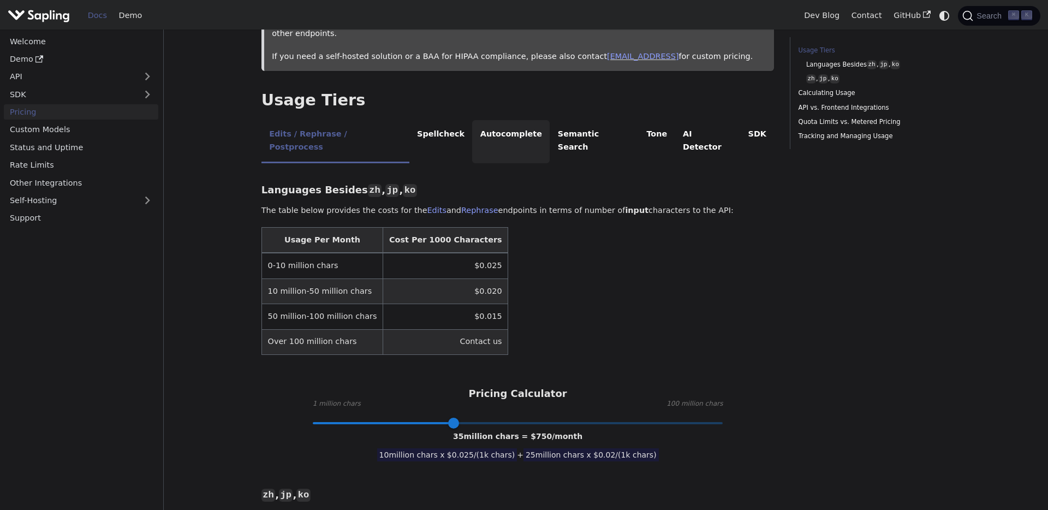 The image size is (1048, 510). What do you see at coordinates (518, 436) in the screenshot?
I see `span: 35 million chars = $ 750 /month` at bounding box center [518, 436].